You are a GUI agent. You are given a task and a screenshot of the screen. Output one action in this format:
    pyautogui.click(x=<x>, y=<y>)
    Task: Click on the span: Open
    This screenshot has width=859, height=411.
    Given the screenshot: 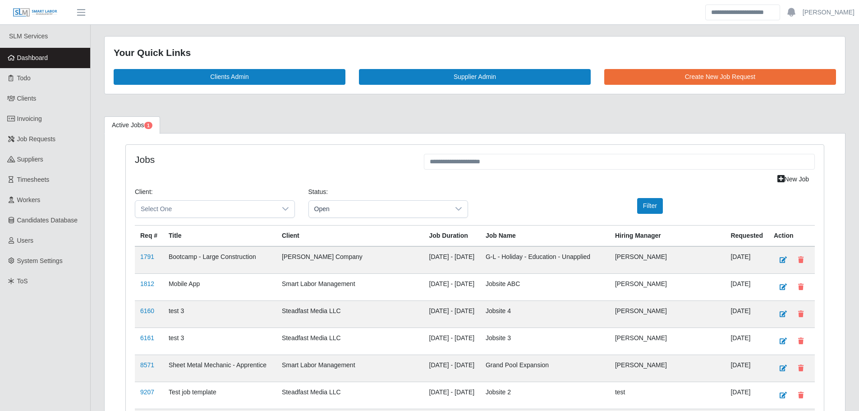 What is the action you would take?
    pyautogui.click(x=379, y=209)
    